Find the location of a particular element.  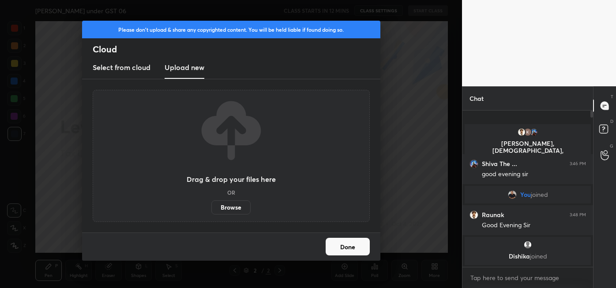

p: Chat is located at coordinates (476, 98).